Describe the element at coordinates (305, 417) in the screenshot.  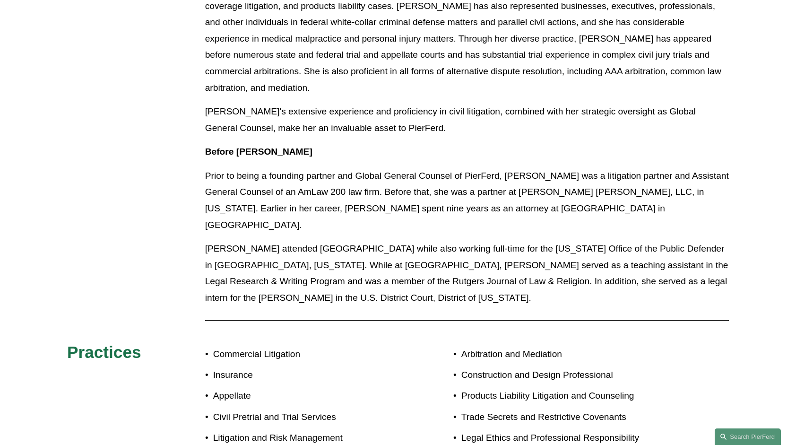
I see `p: Civil Pretrial and Trial Services` at that location.